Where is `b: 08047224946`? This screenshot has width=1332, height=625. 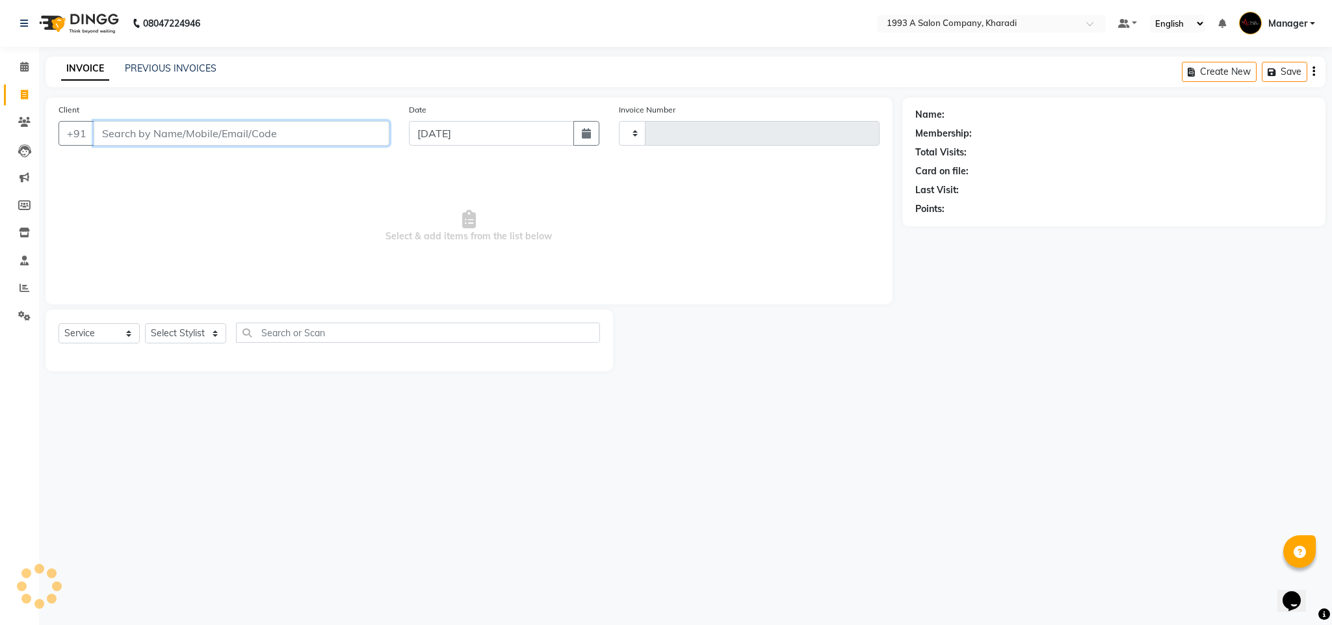
b: 08047224946 is located at coordinates (172, 23).